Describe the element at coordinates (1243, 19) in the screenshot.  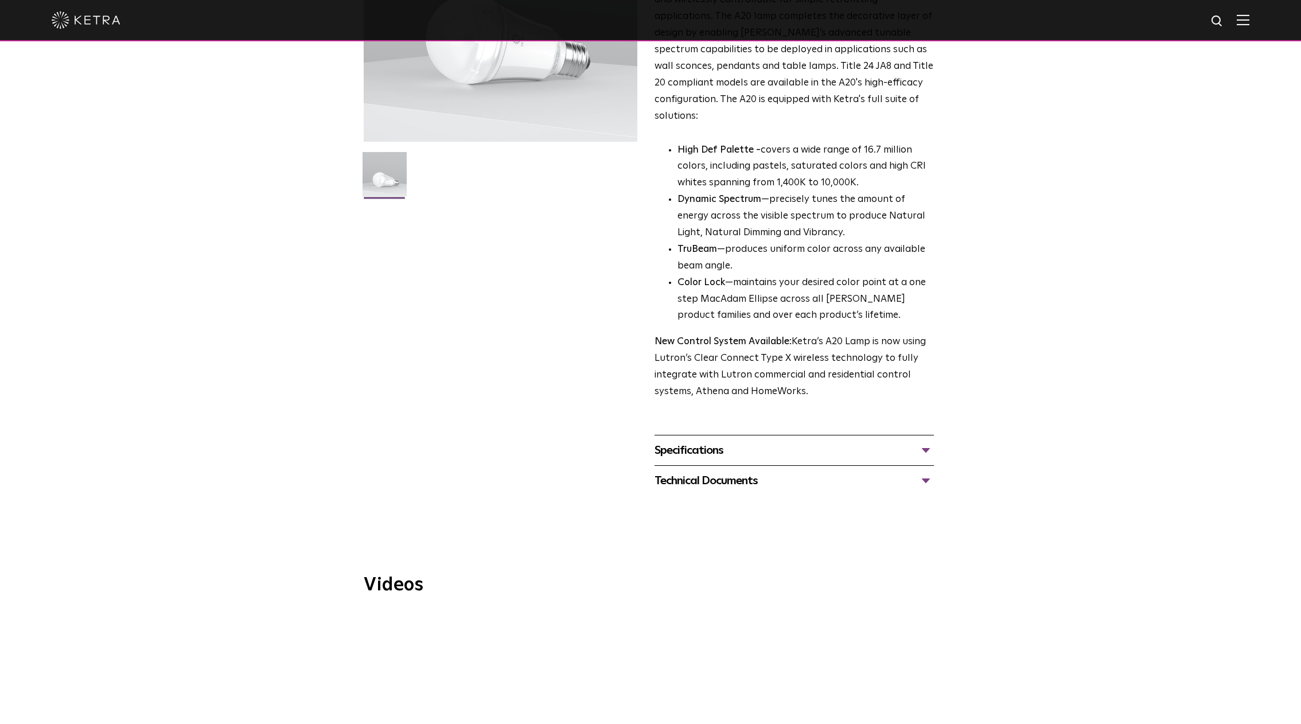
I see `img: Hamburger%20Nav.svg` at that location.